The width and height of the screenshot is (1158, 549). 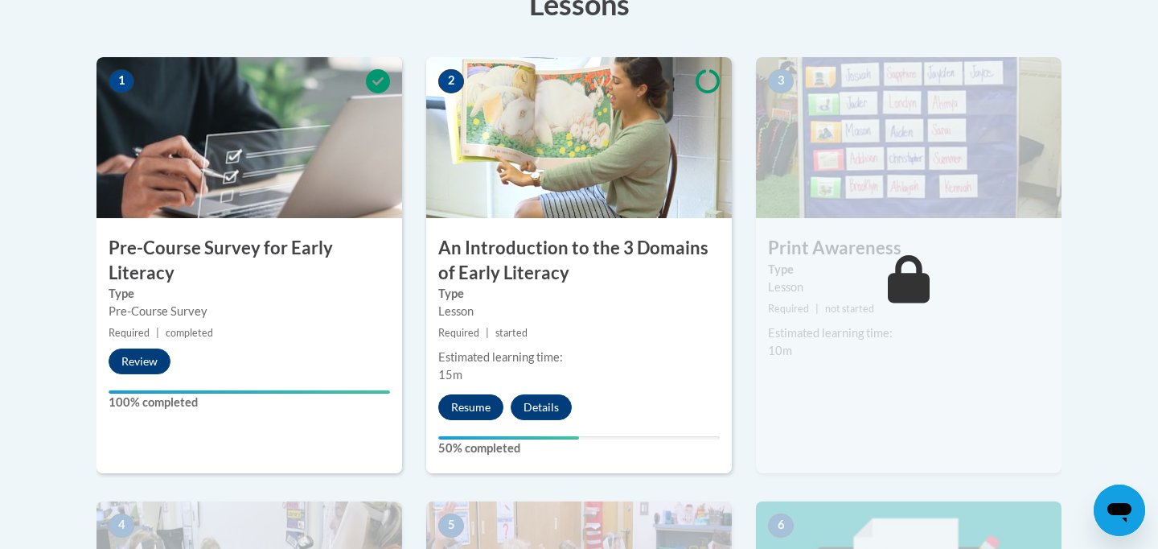 I want to click on h3: An Introduction to the 3 Domains of Early Literacy, so click(x=579, y=261).